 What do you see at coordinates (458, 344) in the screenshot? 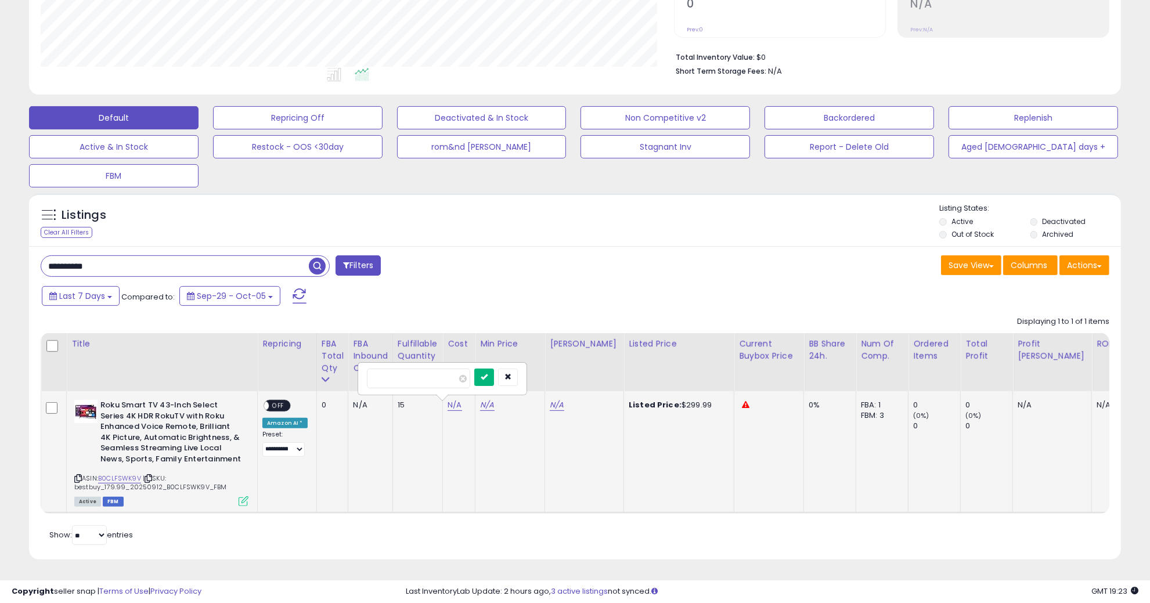
I see `div: Cost` at bounding box center [458, 344].